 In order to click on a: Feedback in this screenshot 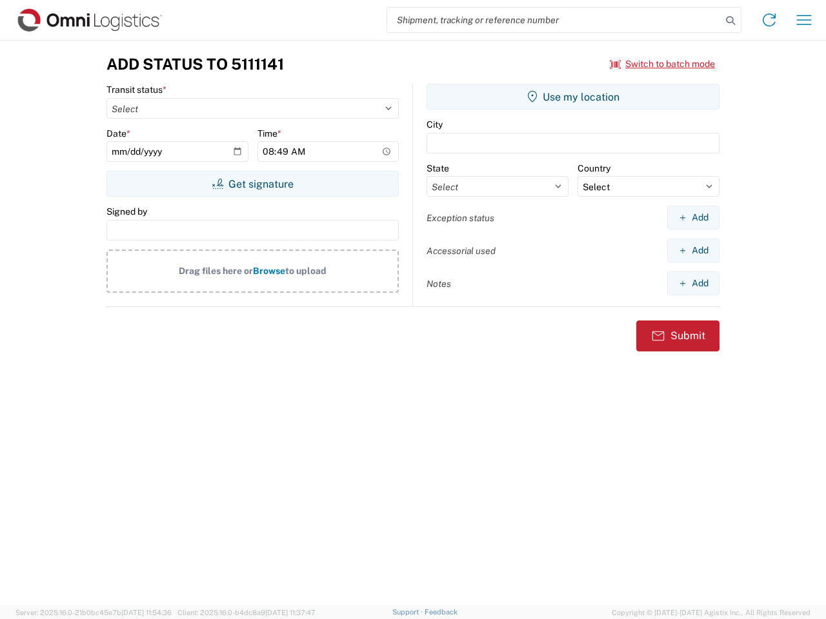, I will do `click(440, 612)`.